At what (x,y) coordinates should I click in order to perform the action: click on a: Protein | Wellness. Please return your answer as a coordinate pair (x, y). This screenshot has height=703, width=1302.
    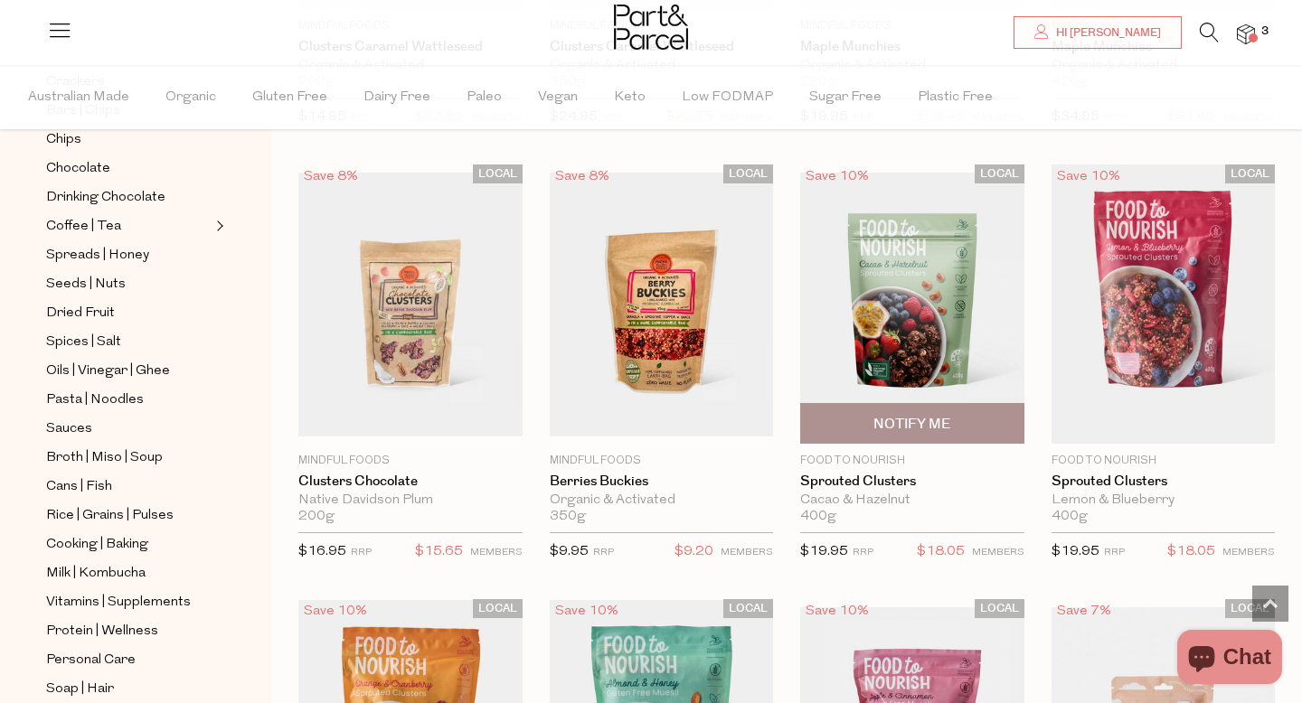
    Looking at the image, I should click on (128, 631).